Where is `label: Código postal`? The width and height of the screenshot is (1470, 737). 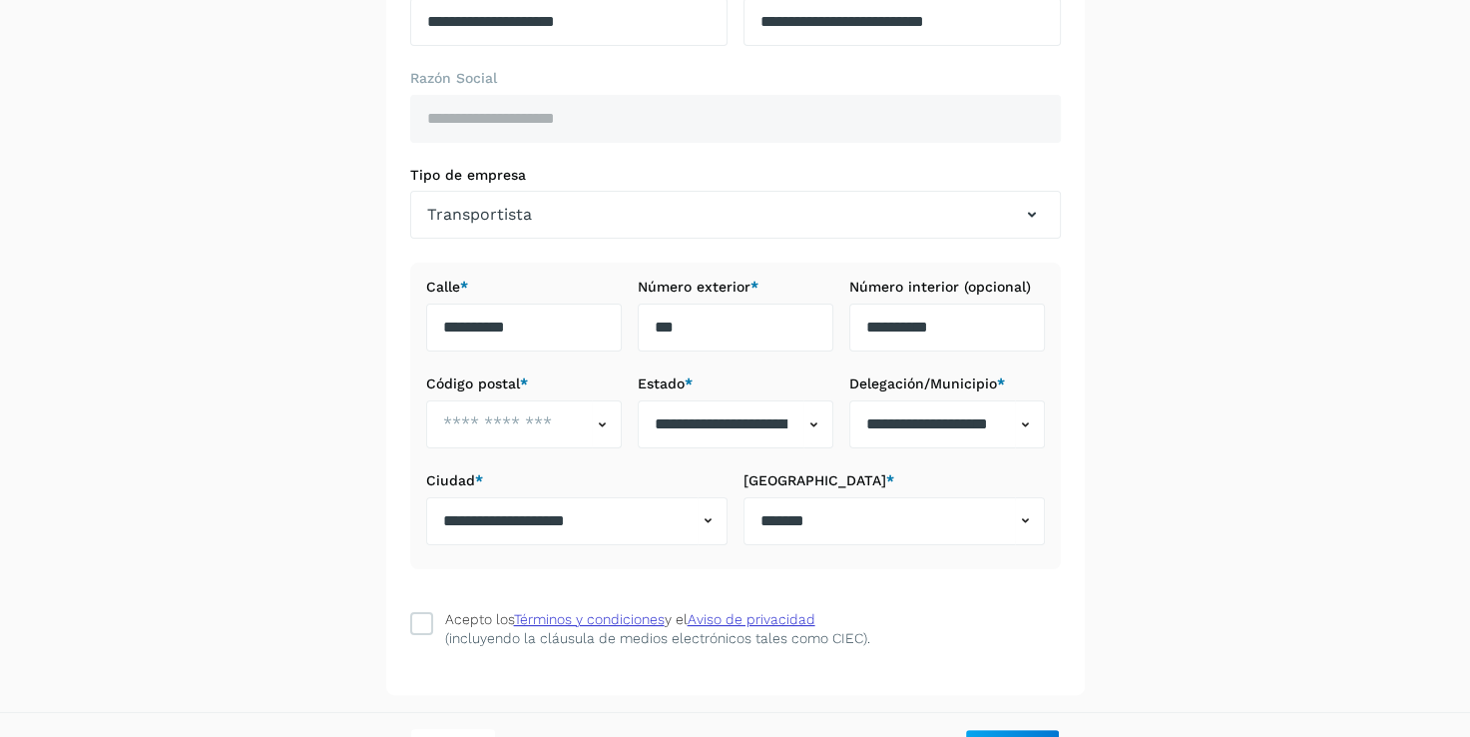 label: Código postal is located at coordinates (524, 383).